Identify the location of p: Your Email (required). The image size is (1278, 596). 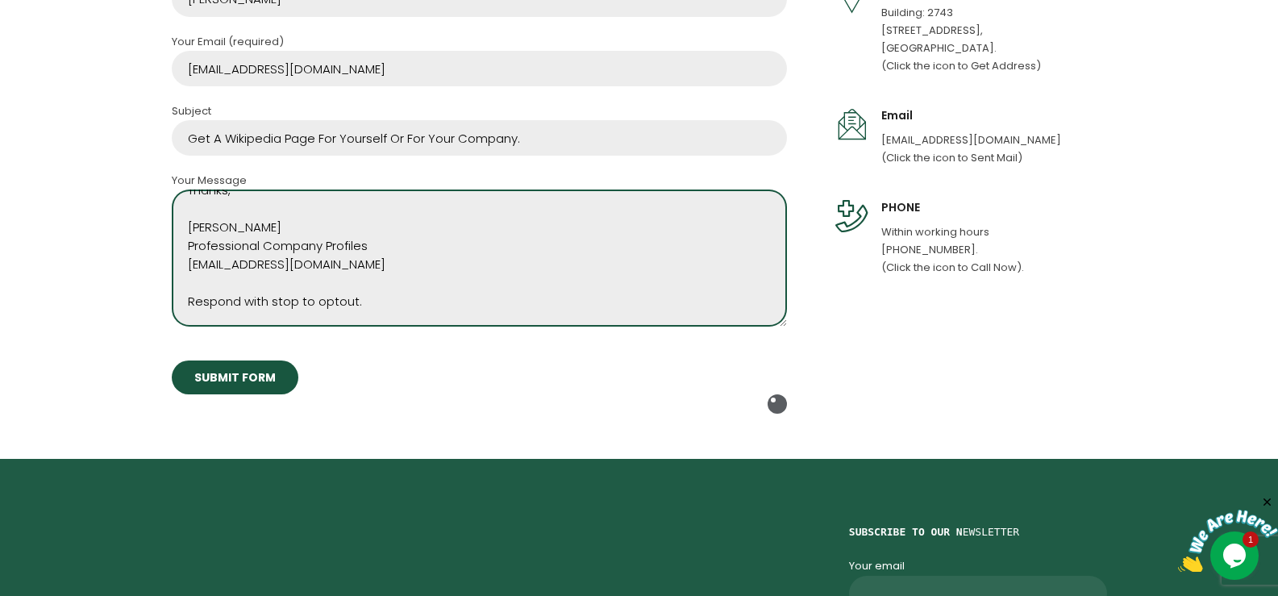
(479, 42).